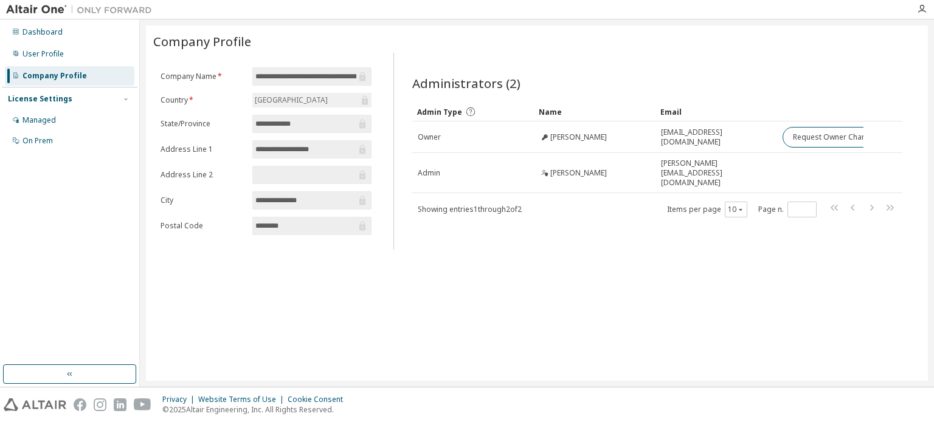  I want to click on p: © 2025 Altair Engineering, Inc. All Rights Reserved., so click(256, 410).